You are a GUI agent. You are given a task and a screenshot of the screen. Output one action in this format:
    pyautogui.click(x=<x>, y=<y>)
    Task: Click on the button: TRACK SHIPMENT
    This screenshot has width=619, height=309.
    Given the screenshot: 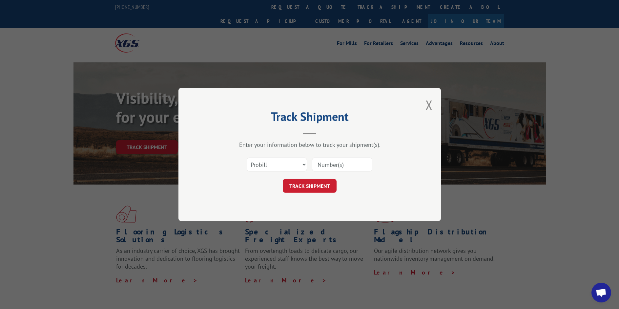 What is the action you would take?
    pyautogui.click(x=310, y=186)
    